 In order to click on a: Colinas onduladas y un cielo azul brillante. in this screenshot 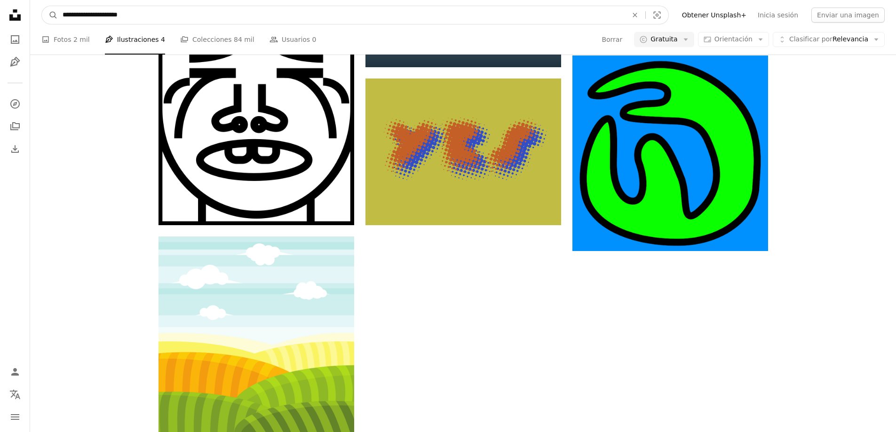, I will do `click(256, 334)`.